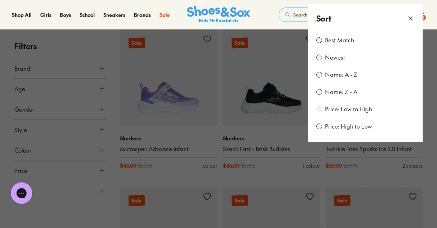 The width and height of the screenshot is (437, 228). I want to click on button: 1, so click(421, 15).